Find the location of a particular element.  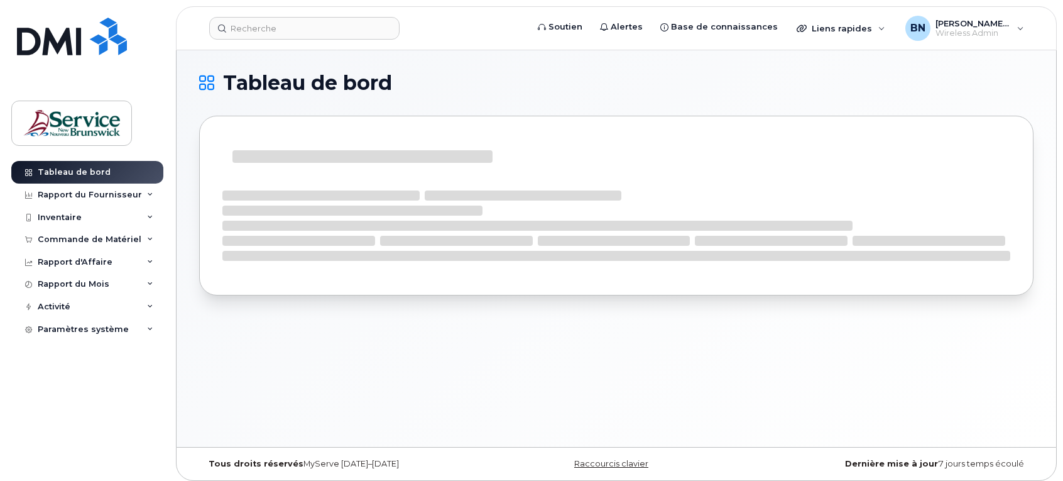

strong: Dernière mise à jour is located at coordinates (892, 463).